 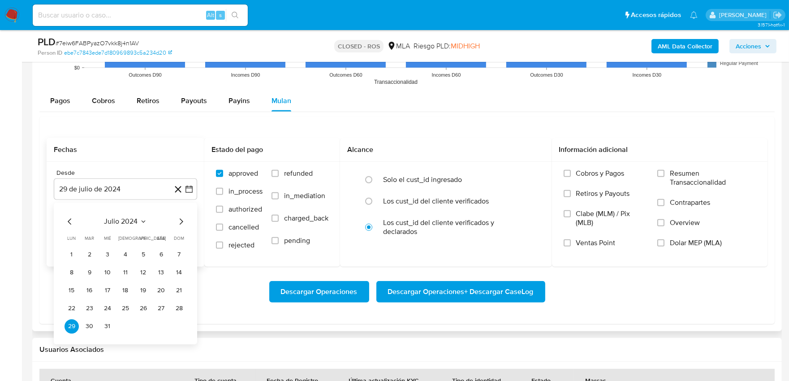 What do you see at coordinates (398, 46) in the screenshot?
I see `div: MLA` at bounding box center [398, 46].